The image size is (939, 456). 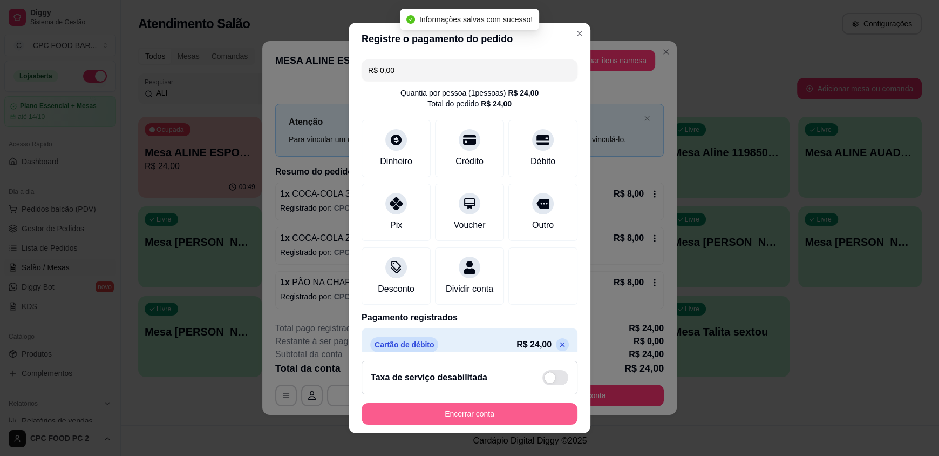 I want to click on p: Pagamento registrados, so click(x=470, y=317).